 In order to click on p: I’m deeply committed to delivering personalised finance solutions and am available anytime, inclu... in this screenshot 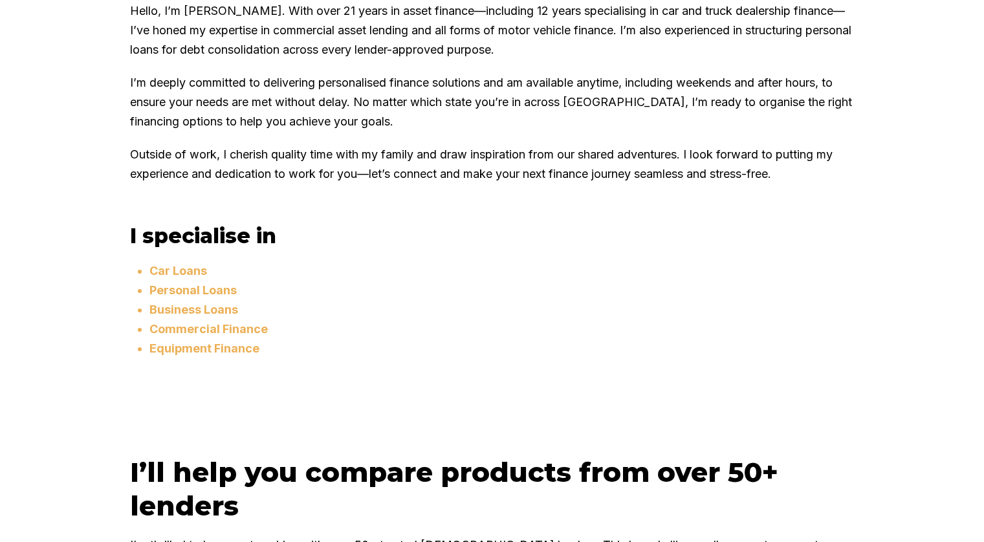, I will do `click(492, 102)`.